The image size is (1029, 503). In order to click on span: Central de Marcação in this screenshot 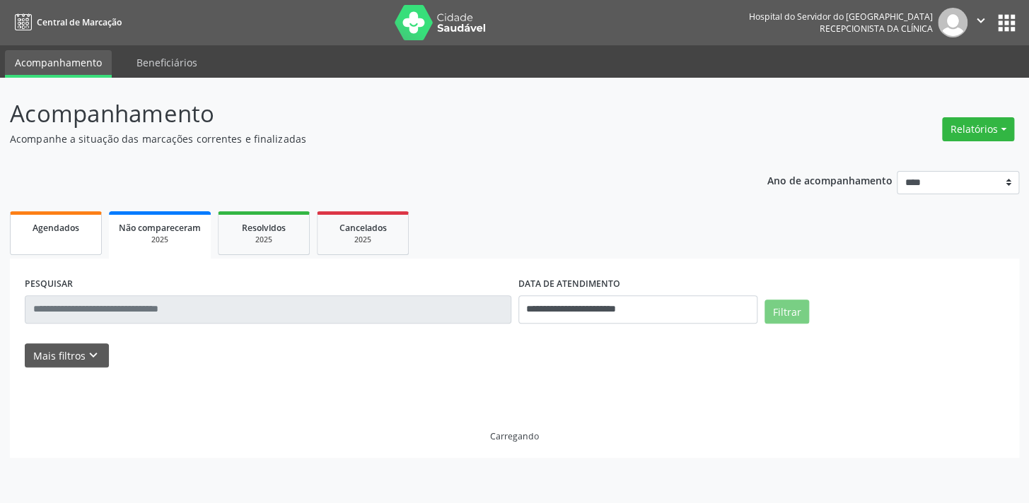, I will do `click(79, 22)`.